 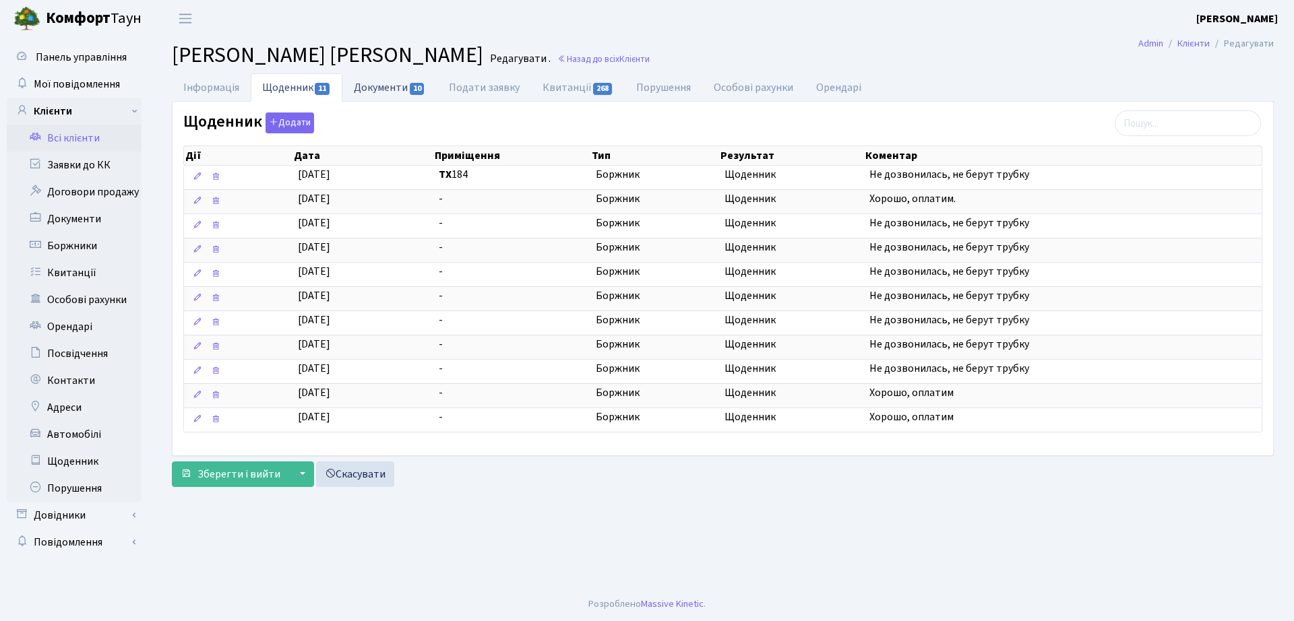 I want to click on th: Дата, so click(x=363, y=156).